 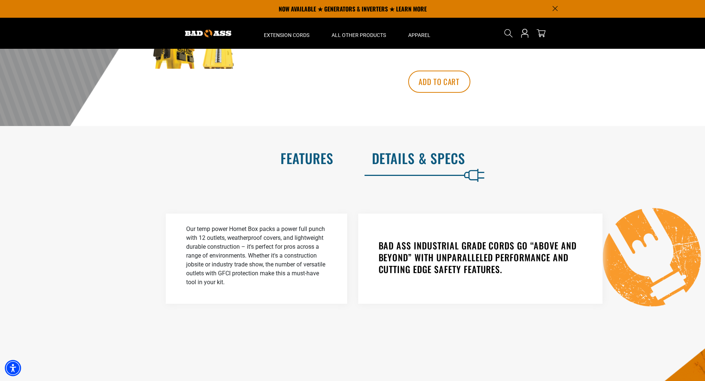 What do you see at coordinates (525, 33) in the screenshot?
I see `a: Open this option` at bounding box center [525, 33].